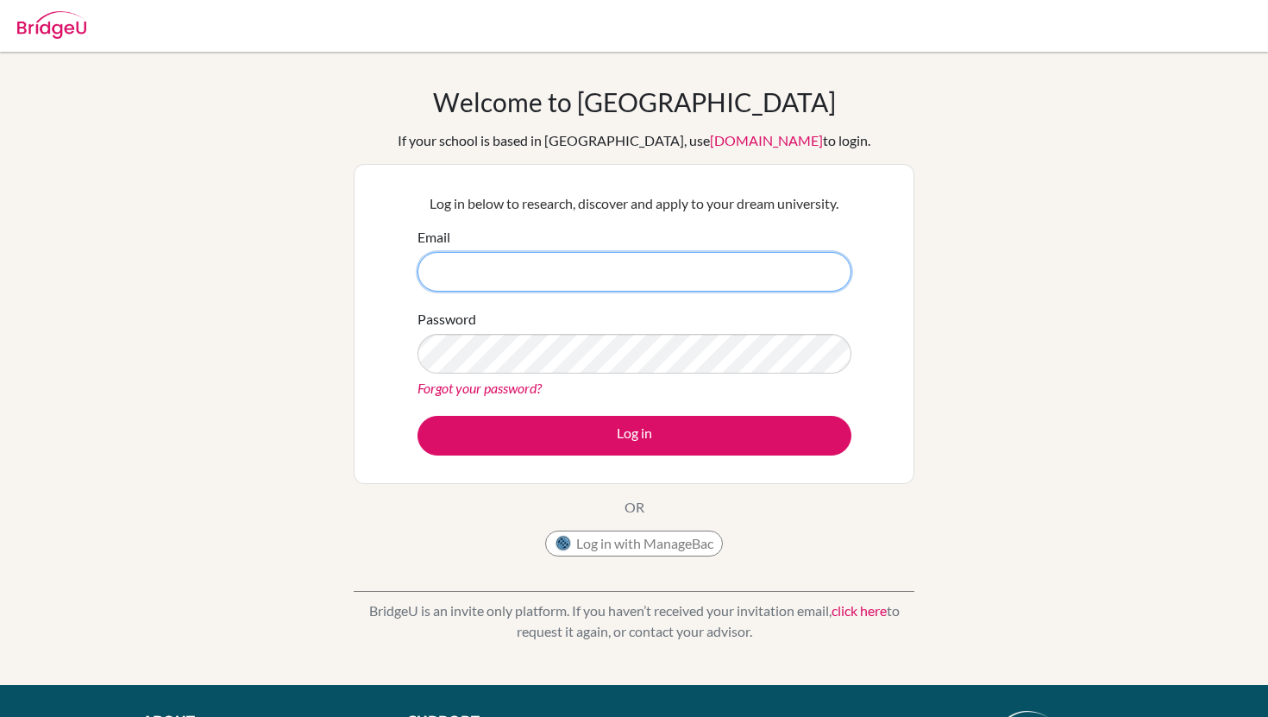 Image resolution: width=1268 pixels, height=717 pixels. I want to click on button: Log in with ManageBac, so click(634, 543).